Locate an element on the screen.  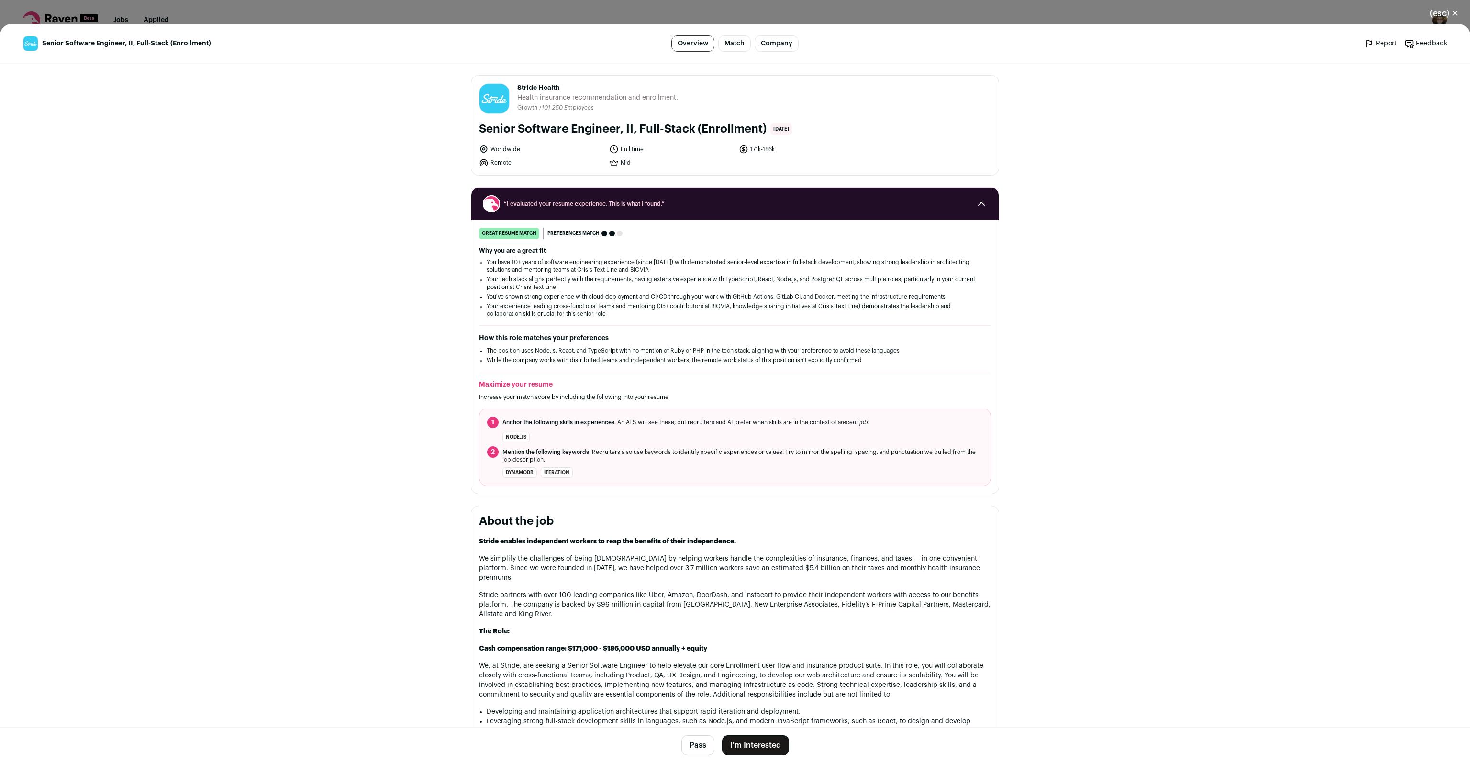
strong: Stride enables independent workers to reap the benefits of their independence. is located at coordinates (607, 542).